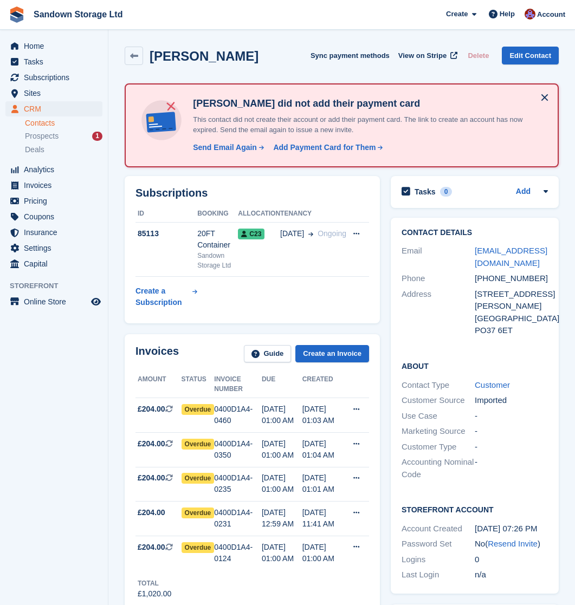 This screenshot has height=605, width=575. Describe the element at coordinates (56, 185) in the screenshot. I see `span: Invoices` at that location.